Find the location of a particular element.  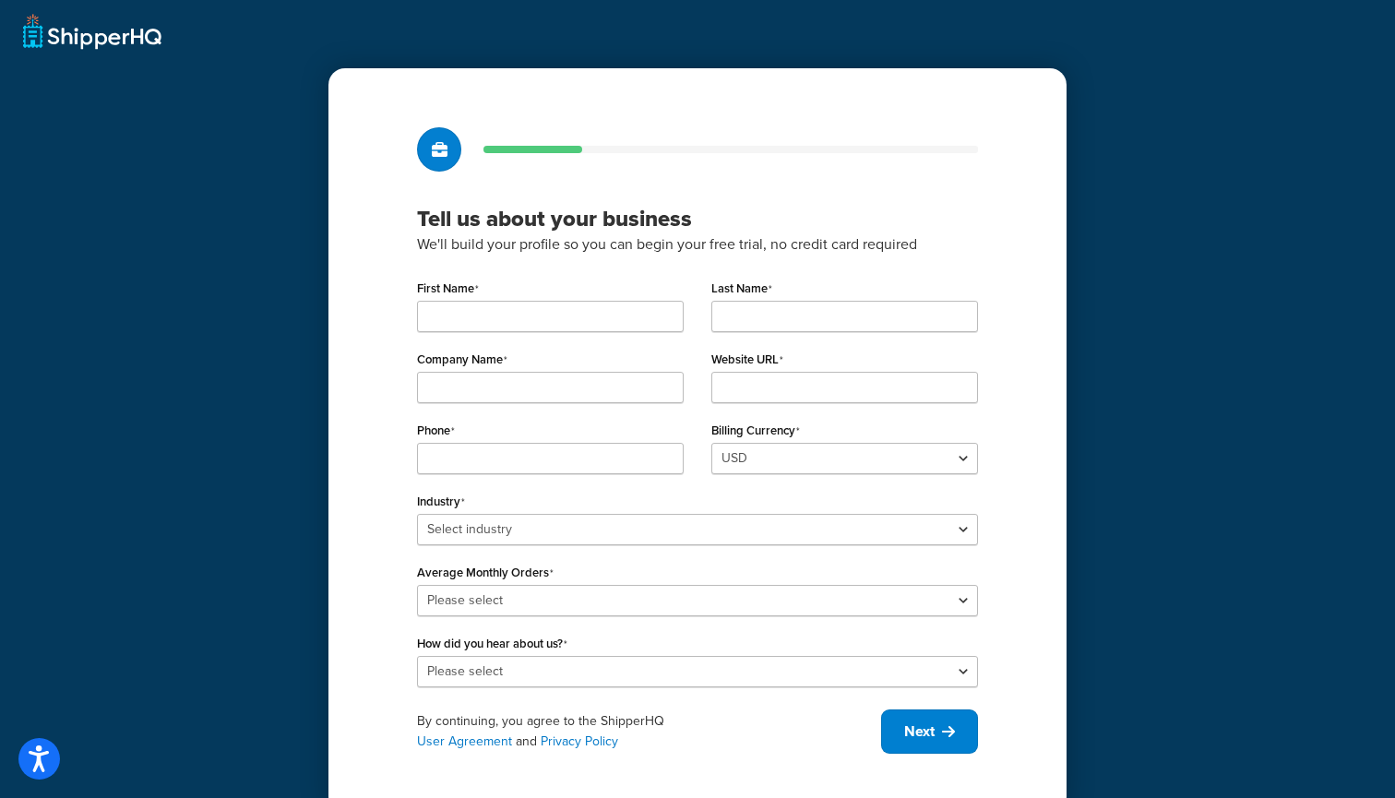

label: Company Name is located at coordinates (462, 360).